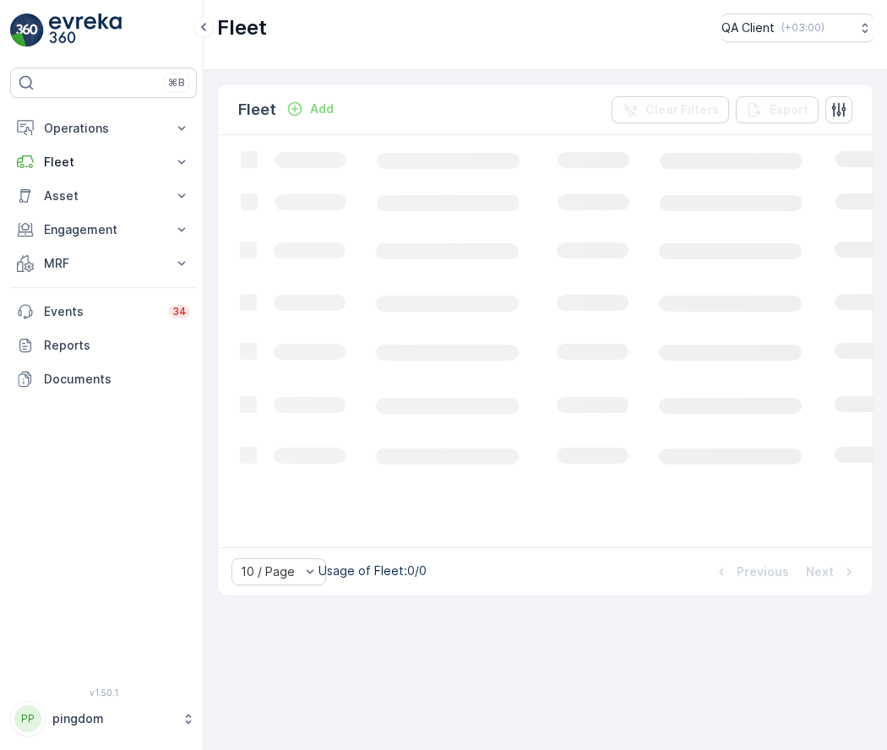  Describe the element at coordinates (103, 345) in the screenshot. I see `a: Reports` at that location.